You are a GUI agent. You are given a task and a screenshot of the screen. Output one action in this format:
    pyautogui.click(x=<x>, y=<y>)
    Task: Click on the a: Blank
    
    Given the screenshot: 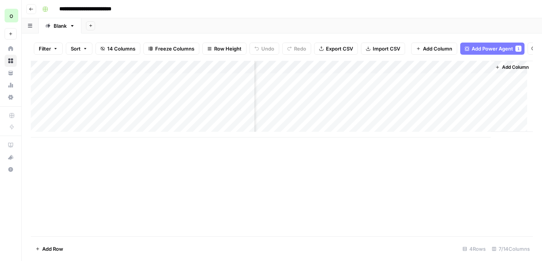 What is the action you would take?
    pyautogui.click(x=60, y=26)
    